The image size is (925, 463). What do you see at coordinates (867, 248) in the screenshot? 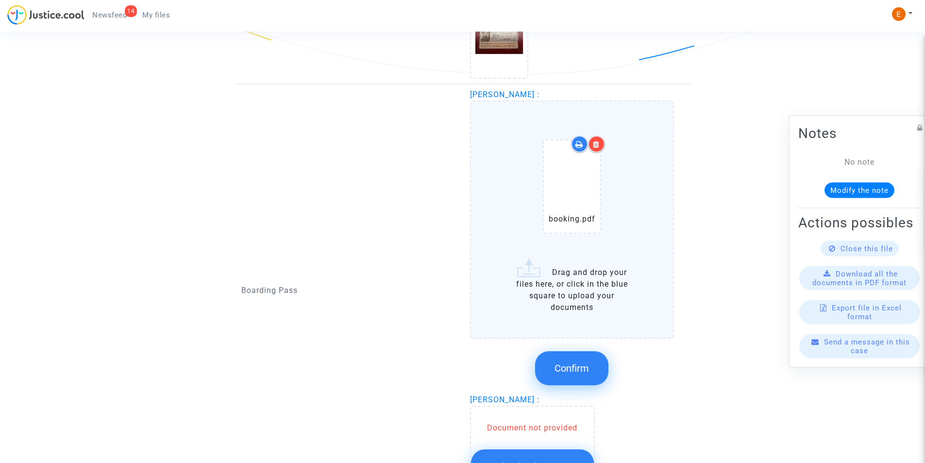
I see `span: Close this file` at bounding box center [867, 248].